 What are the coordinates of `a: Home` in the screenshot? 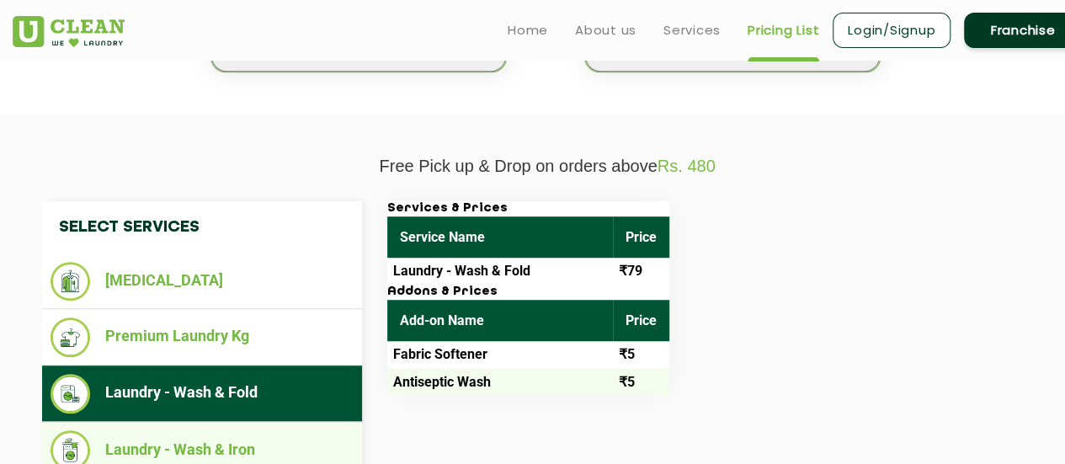 It's located at (528, 30).